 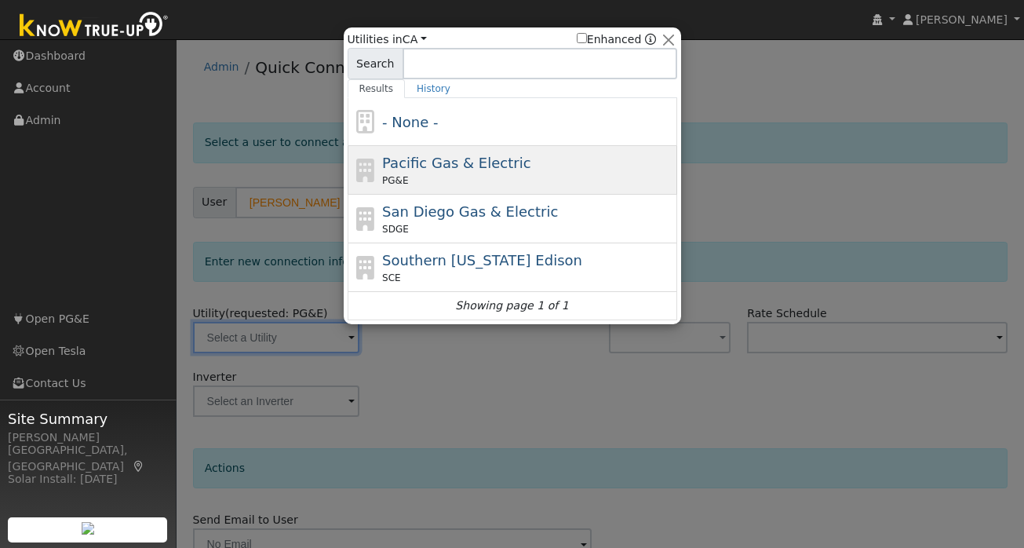 What do you see at coordinates (470, 211) in the screenshot?
I see `span: San Diego Gas & Electric` at bounding box center [470, 211].